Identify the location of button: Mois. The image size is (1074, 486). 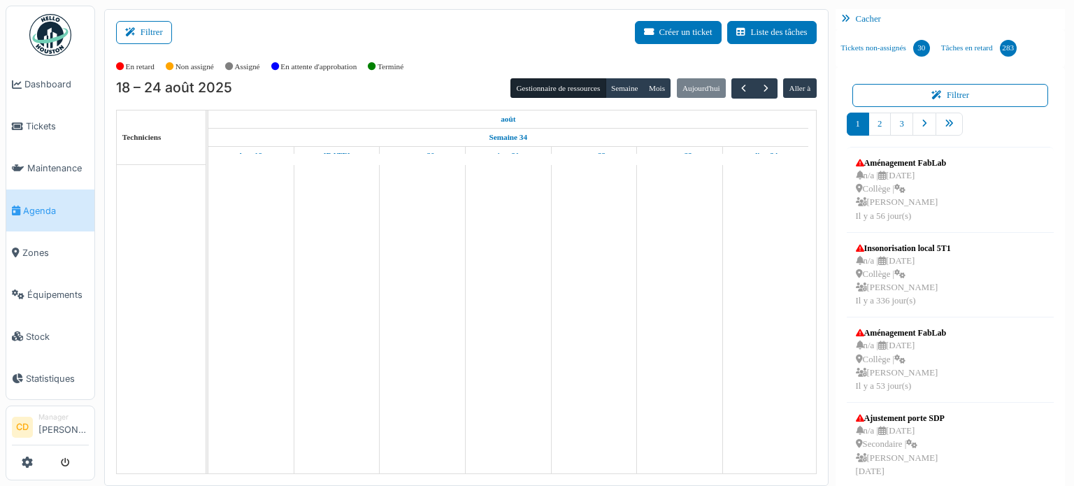
(657, 88).